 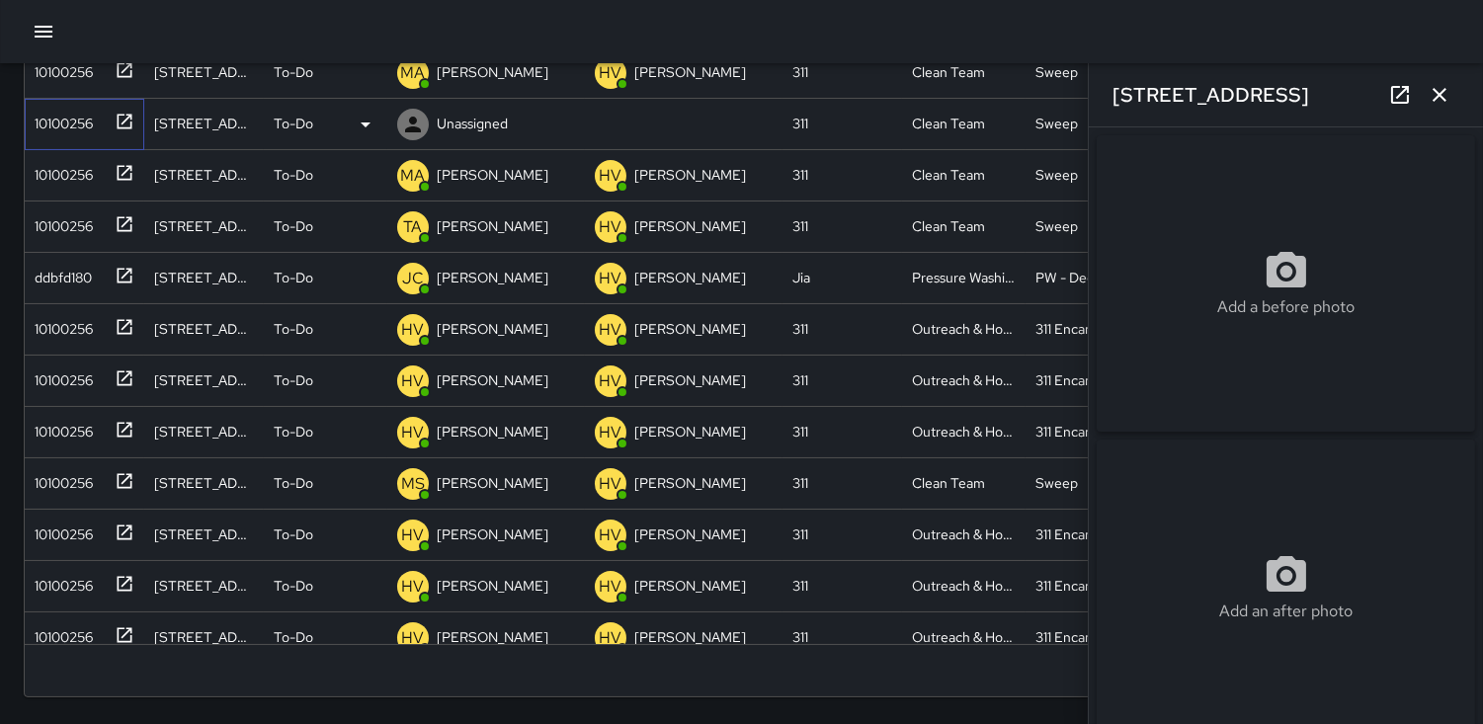 I want to click on div: 1028 Mission Street, so click(x=204, y=124).